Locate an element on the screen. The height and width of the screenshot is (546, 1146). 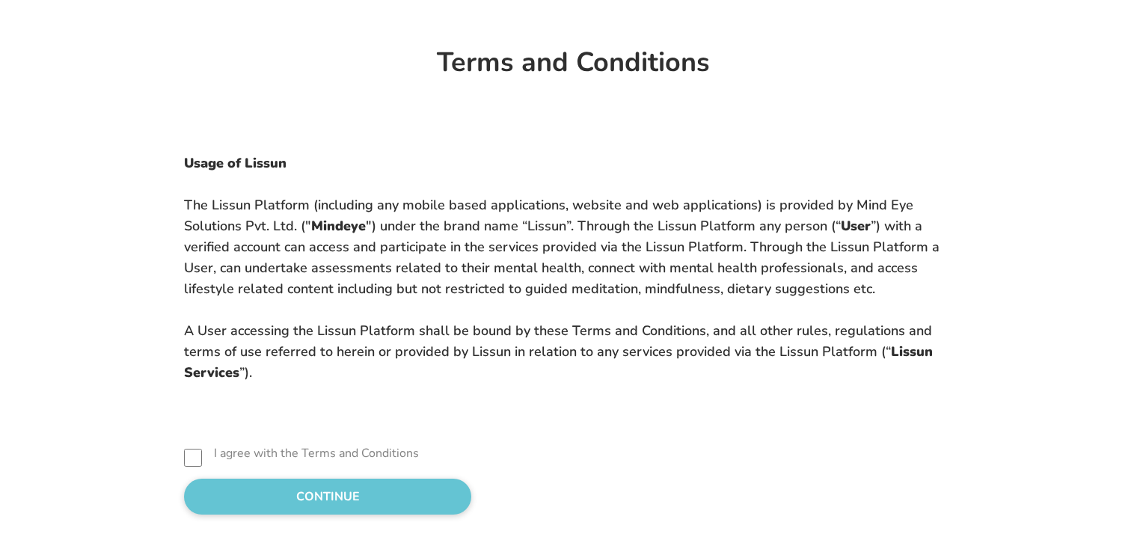
strong: Terms and Conditions is located at coordinates (573, 62).